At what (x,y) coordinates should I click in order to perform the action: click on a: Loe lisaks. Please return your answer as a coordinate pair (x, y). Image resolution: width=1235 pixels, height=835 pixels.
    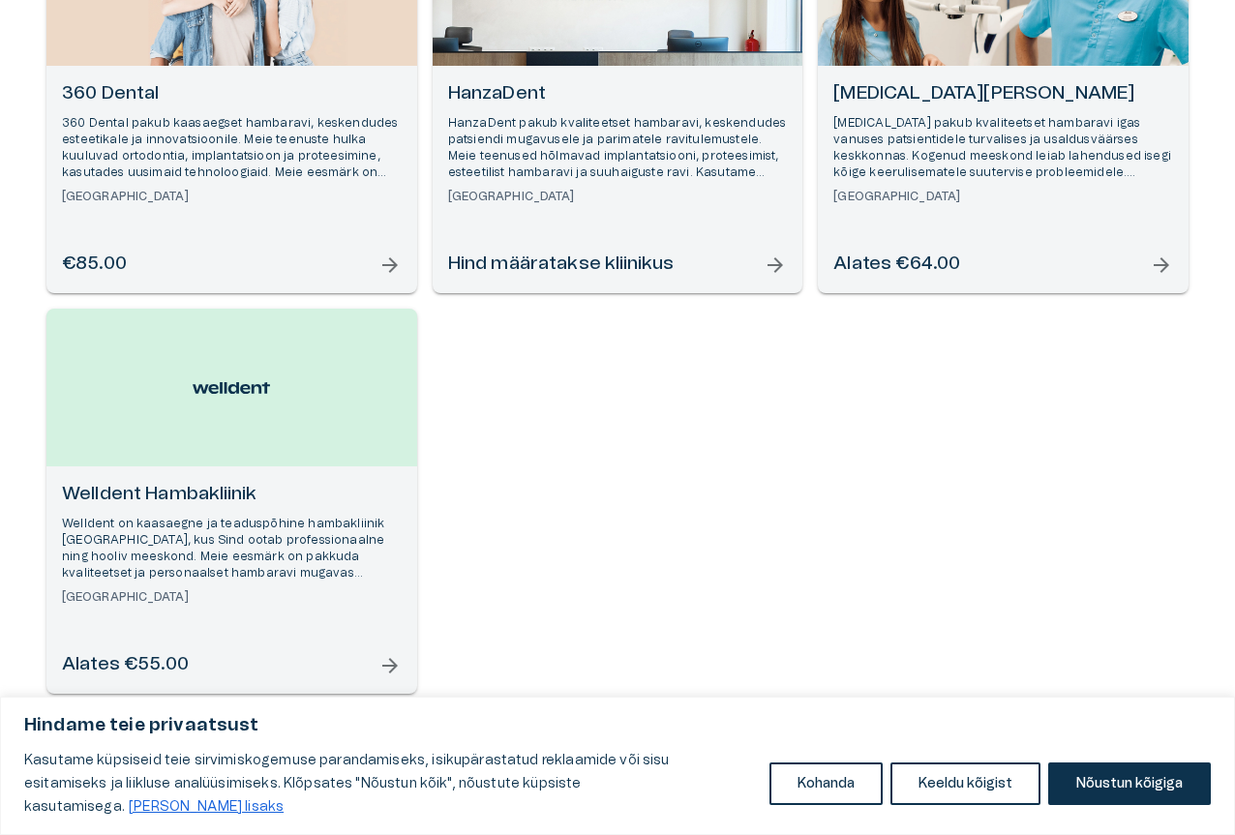
    Looking at the image, I should click on (206, 807).